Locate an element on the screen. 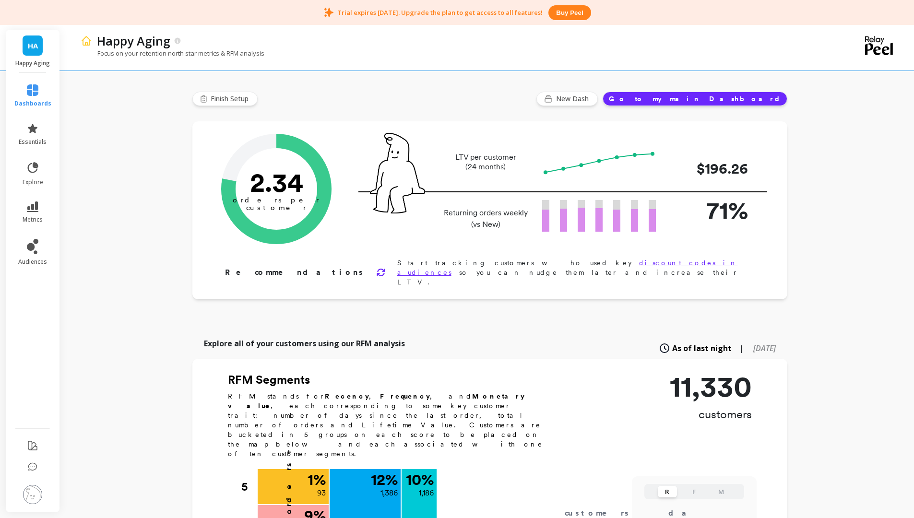 This screenshot has height=518, width=914. p: Explore all of your customers using our RFM analysis is located at coordinates (304, 343).